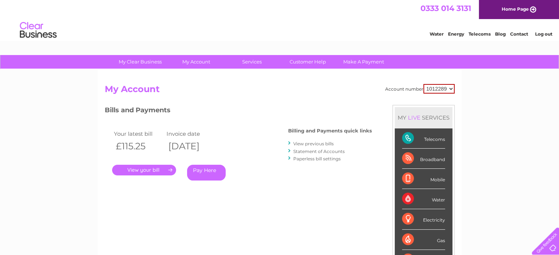  Describe the element at coordinates (414, 118) in the screenshot. I see `div: LIVE` at that location.